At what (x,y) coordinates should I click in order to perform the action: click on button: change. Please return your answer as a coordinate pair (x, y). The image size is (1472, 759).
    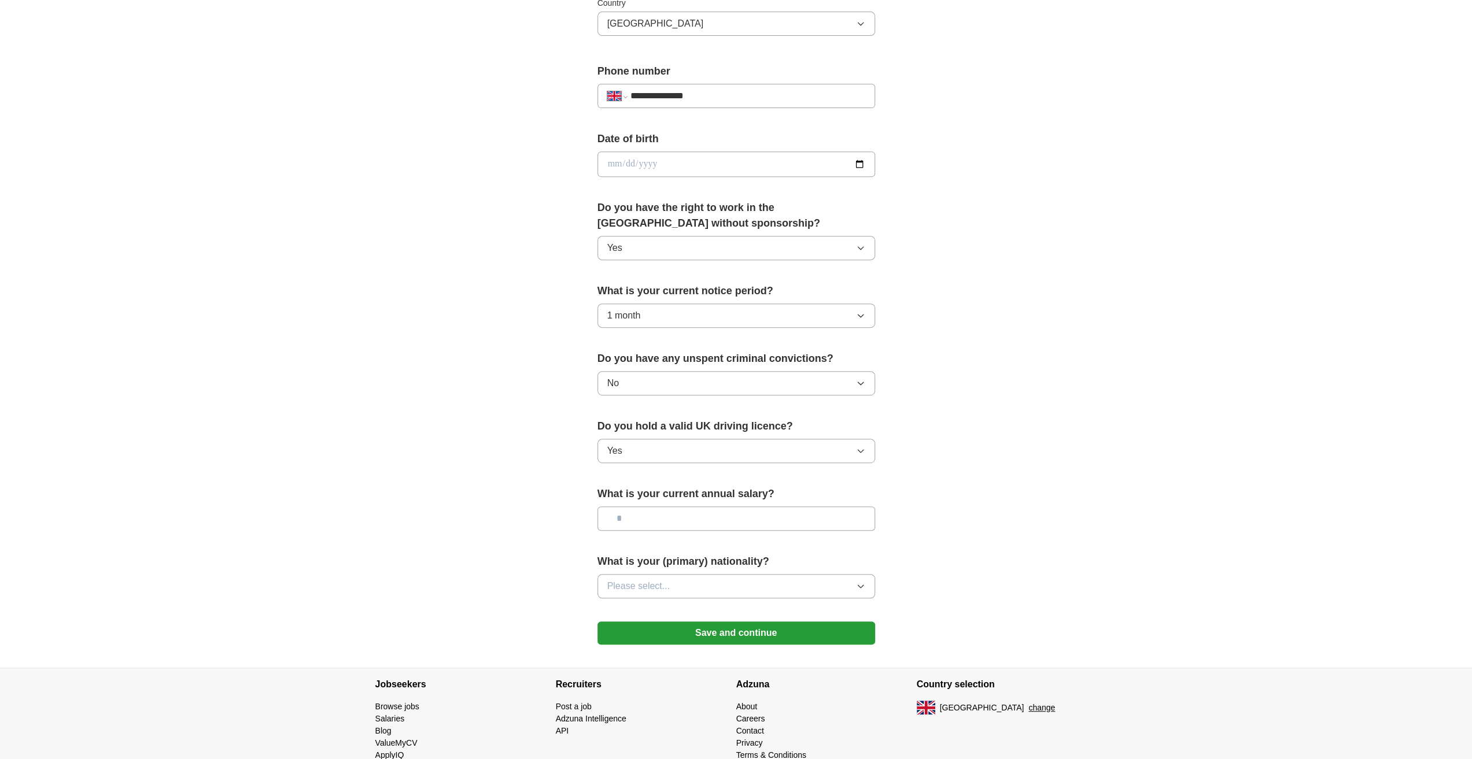
    Looking at the image, I should click on (1042, 708).